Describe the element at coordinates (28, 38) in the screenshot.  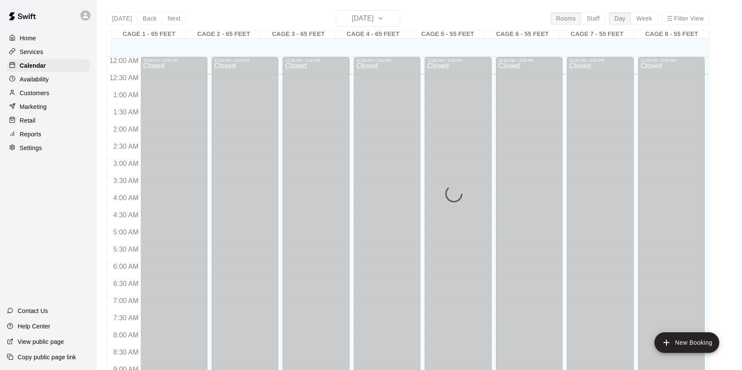
I see `p: Home` at that location.